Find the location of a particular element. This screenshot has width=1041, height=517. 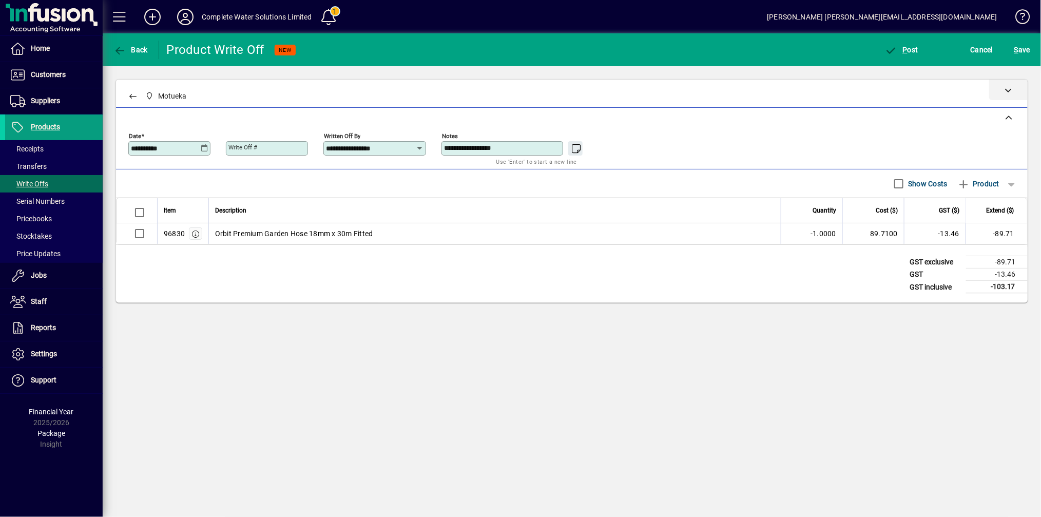

span: Reports is located at coordinates (43, 328).